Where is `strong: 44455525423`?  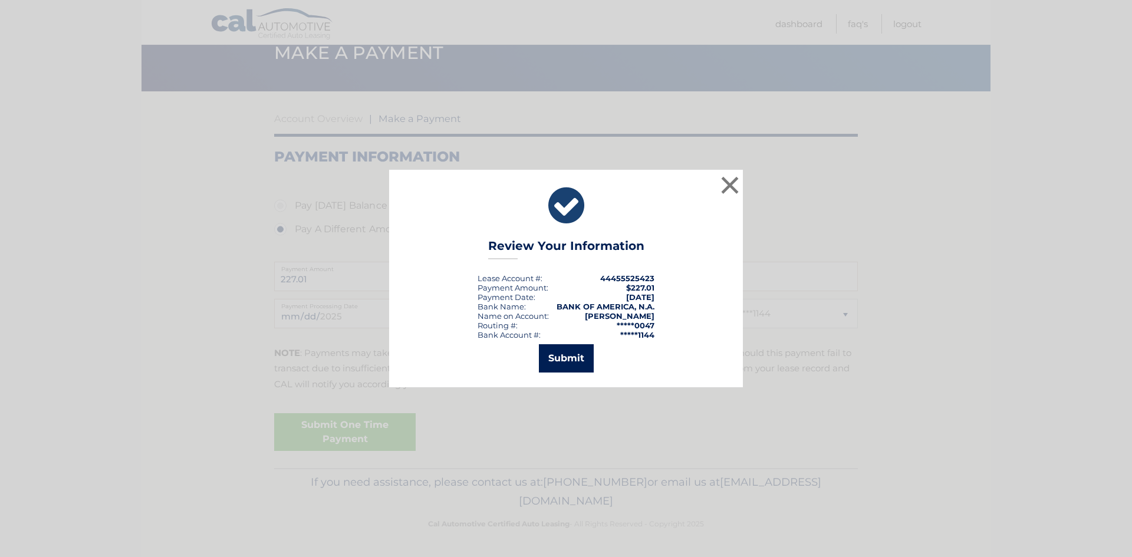 strong: 44455525423 is located at coordinates (627, 278).